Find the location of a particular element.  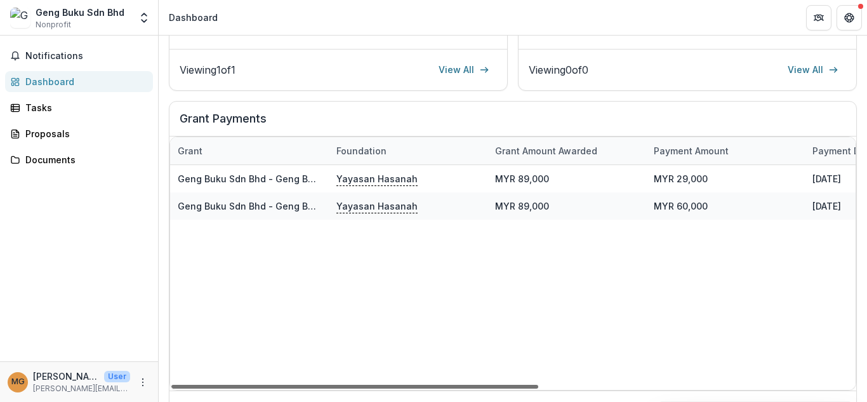

div: Muhamad Adi Guntor is located at coordinates (18, 382).